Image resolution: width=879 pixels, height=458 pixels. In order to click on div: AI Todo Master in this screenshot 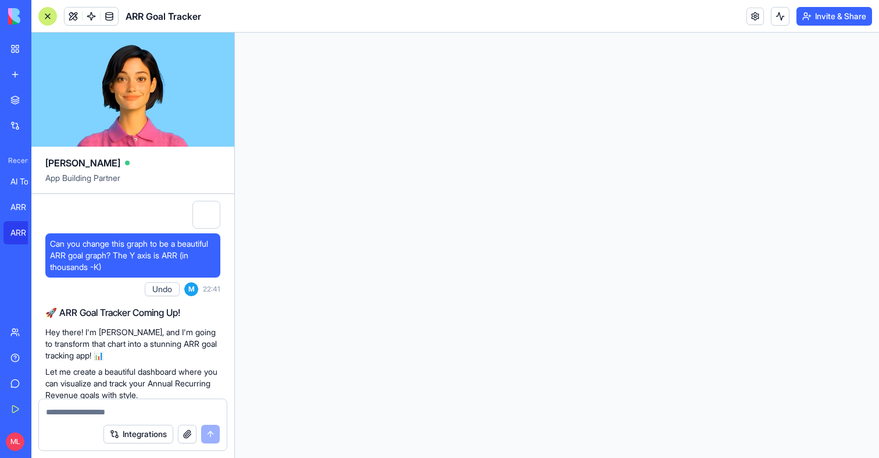, I will do `click(27, 181)`.